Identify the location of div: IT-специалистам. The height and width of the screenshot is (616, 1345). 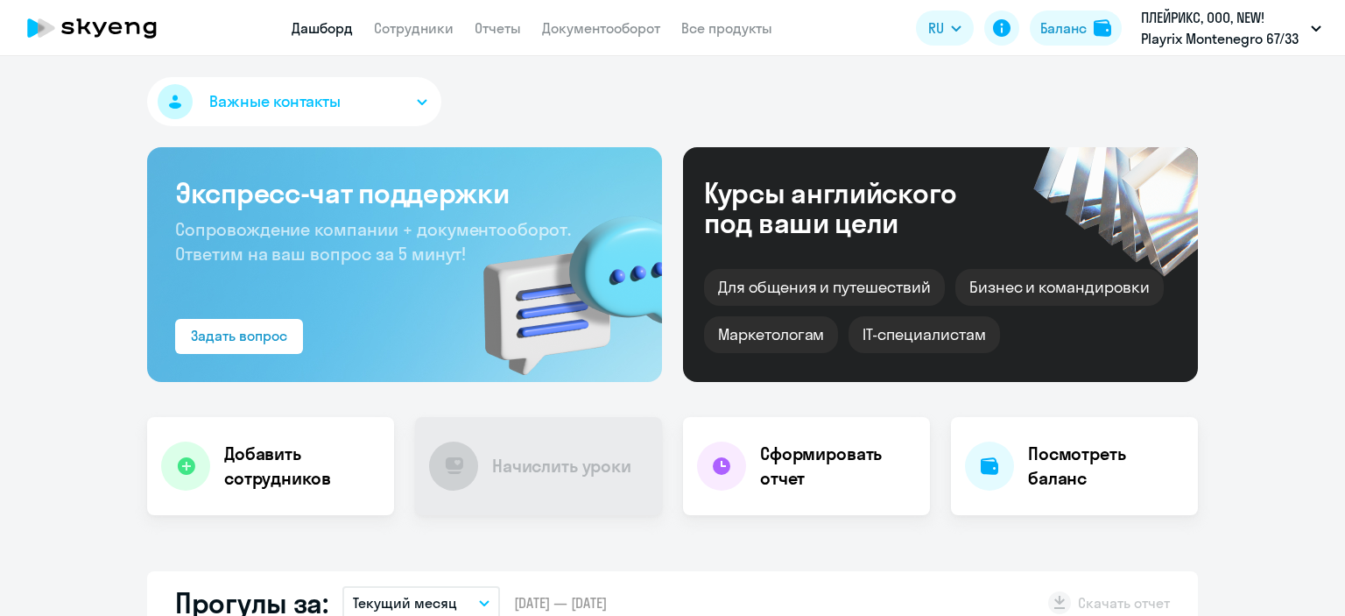
(924, 335).